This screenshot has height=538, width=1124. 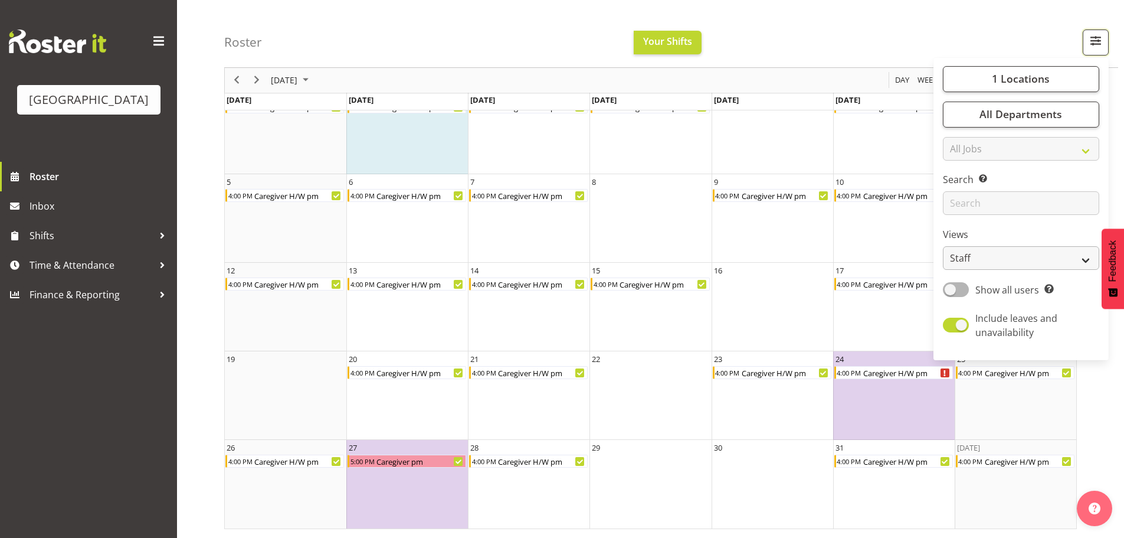 What do you see at coordinates (718, 359) in the screenshot?
I see `div: 23` at bounding box center [718, 359].